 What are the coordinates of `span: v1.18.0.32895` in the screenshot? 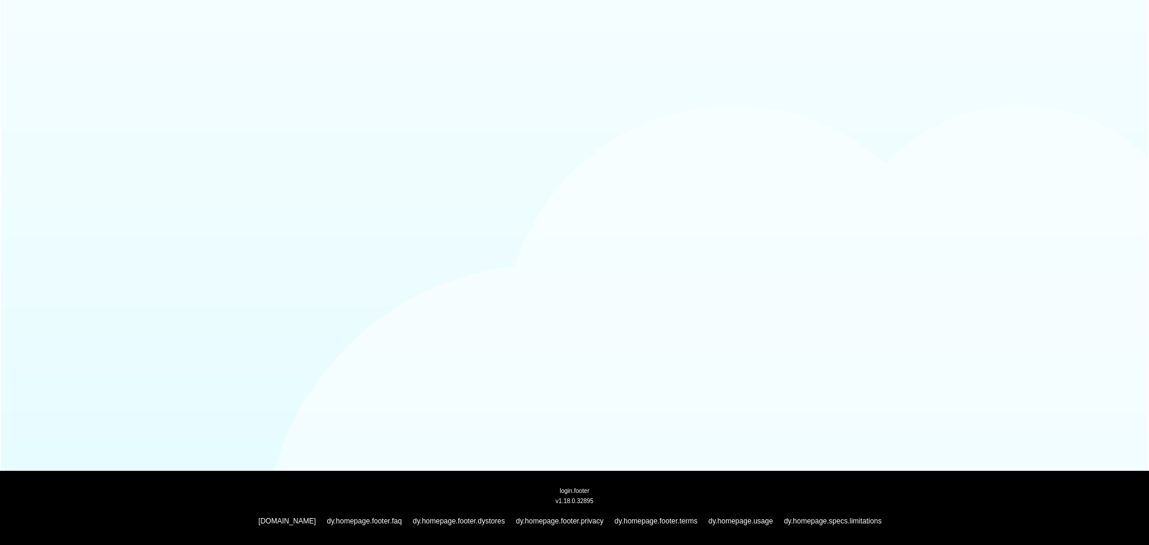 It's located at (574, 501).